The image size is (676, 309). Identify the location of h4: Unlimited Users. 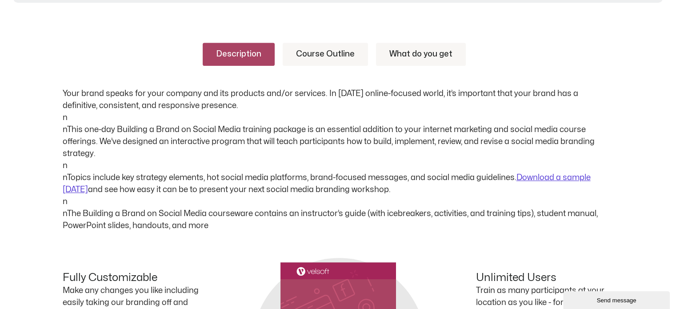
(545, 278).